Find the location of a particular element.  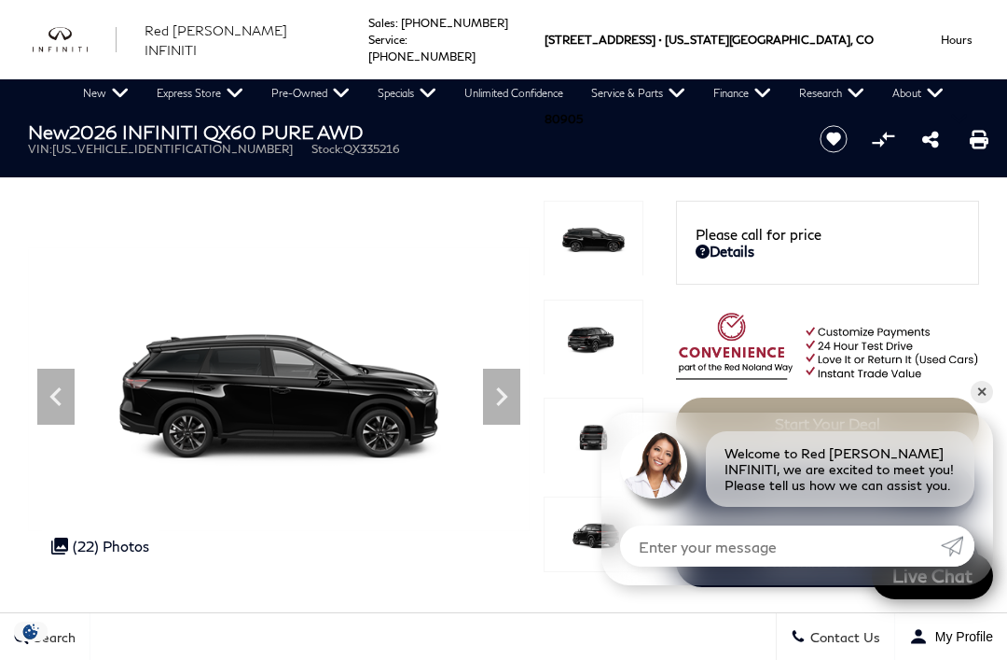

a: Unlimited Confidence is located at coordinates (514, 93).